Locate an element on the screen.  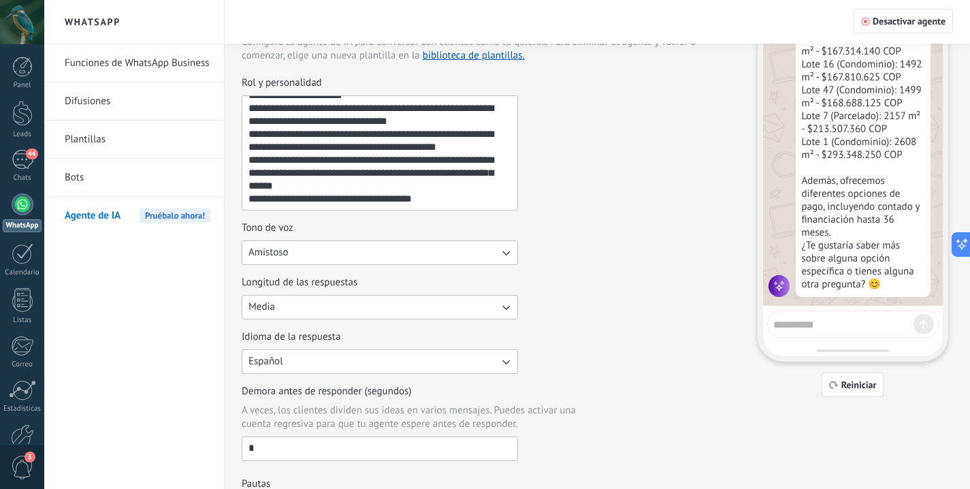
span: A veces, los clientes dividen sus ideas en varios mensajes. Puedes activar una cuenta regresiva p... is located at coordinates (421, 417).